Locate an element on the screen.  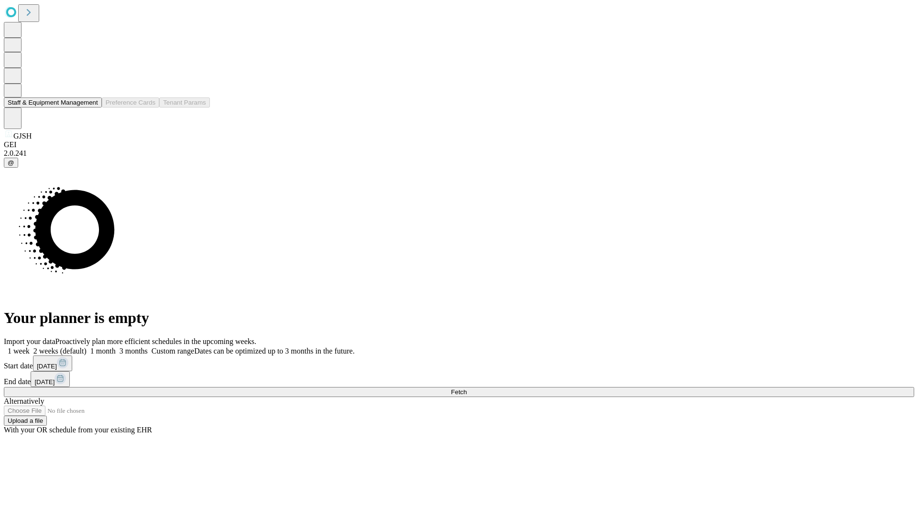
span: With your OR schedule from your existing EHR is located at coordinates (78, 430).